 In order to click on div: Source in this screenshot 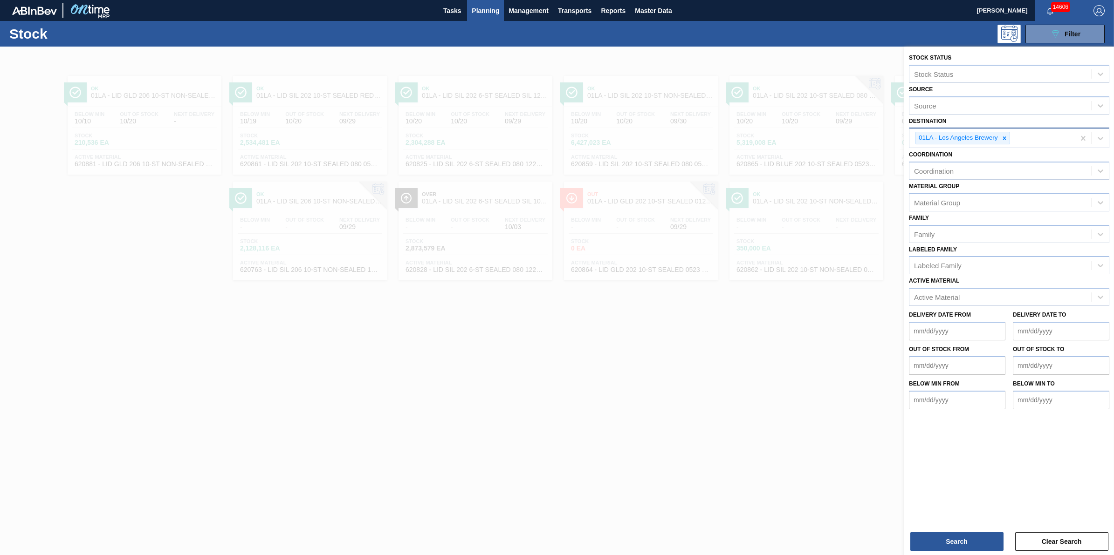, I will do `click(925, 105)`.